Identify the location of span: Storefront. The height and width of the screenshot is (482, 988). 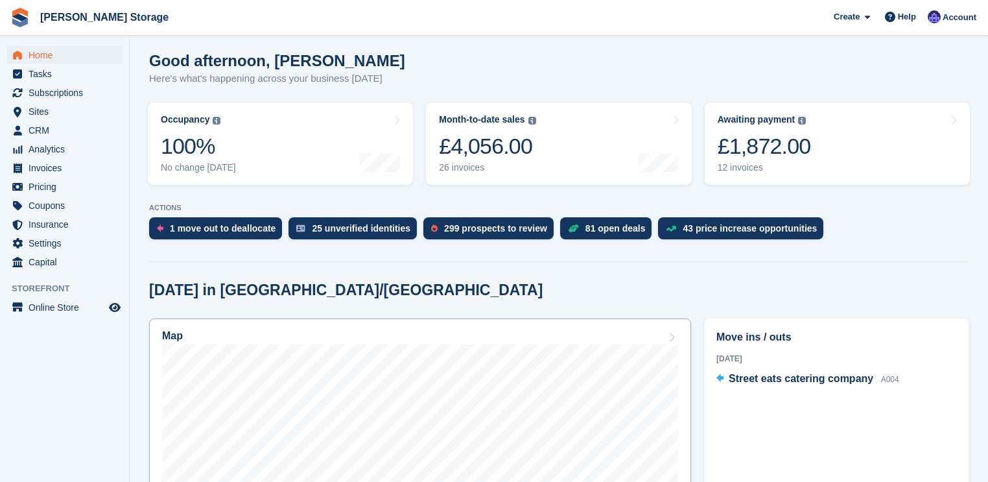
(70, 288).